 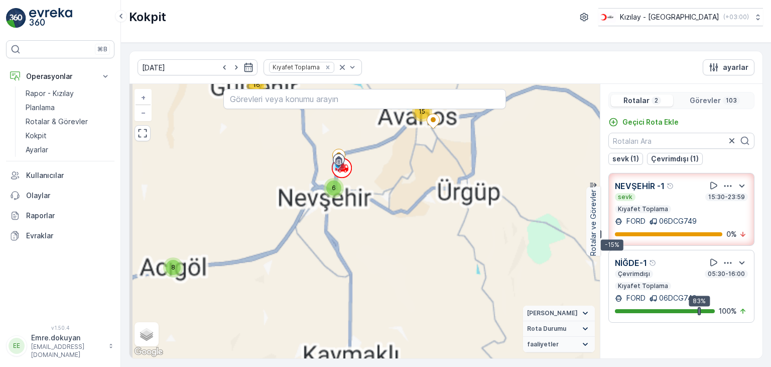 I want to click on span: v 1.50.4, so click(x=60, y=327).